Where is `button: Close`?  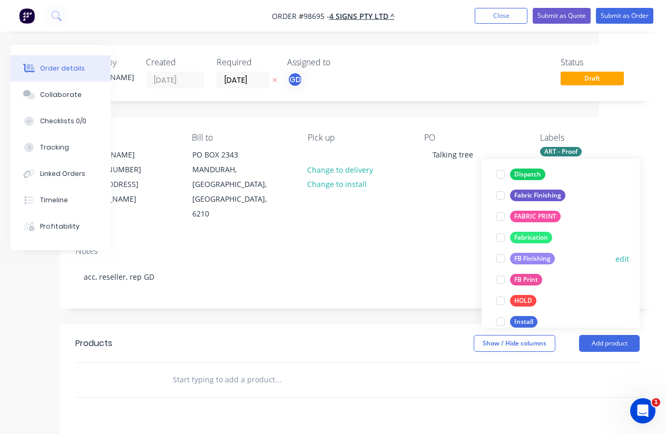
button: Close is located at coordinates (501, 16).